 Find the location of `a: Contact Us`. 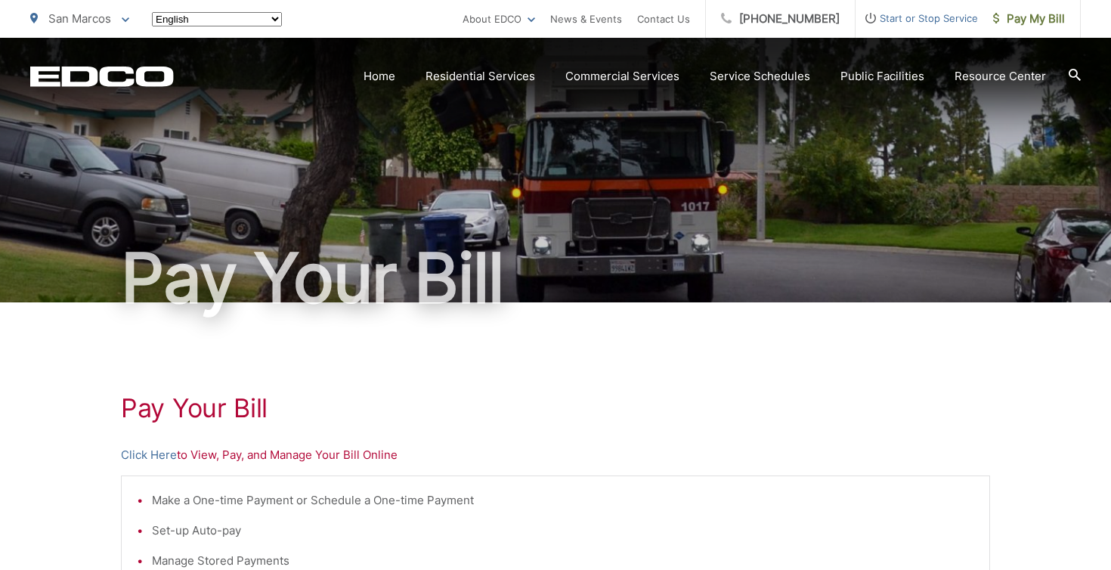

a: Contact Us is located at coordinates (664, 19).